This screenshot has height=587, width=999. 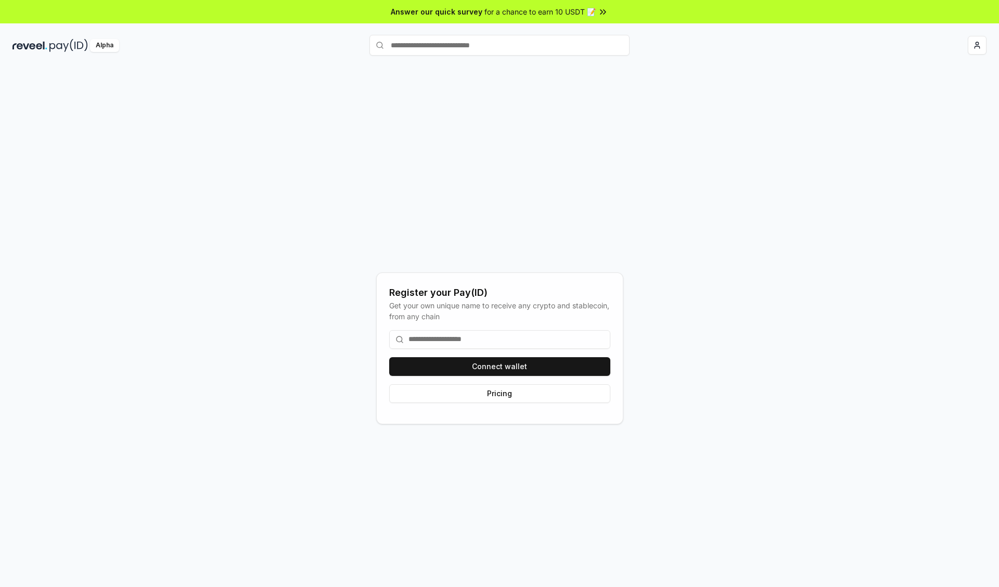 What do you see at coordinates (540, 11) in the screenshot?
I see `span: for a chance to earn 10 USDT 📝` at bounding box center [540, 11].